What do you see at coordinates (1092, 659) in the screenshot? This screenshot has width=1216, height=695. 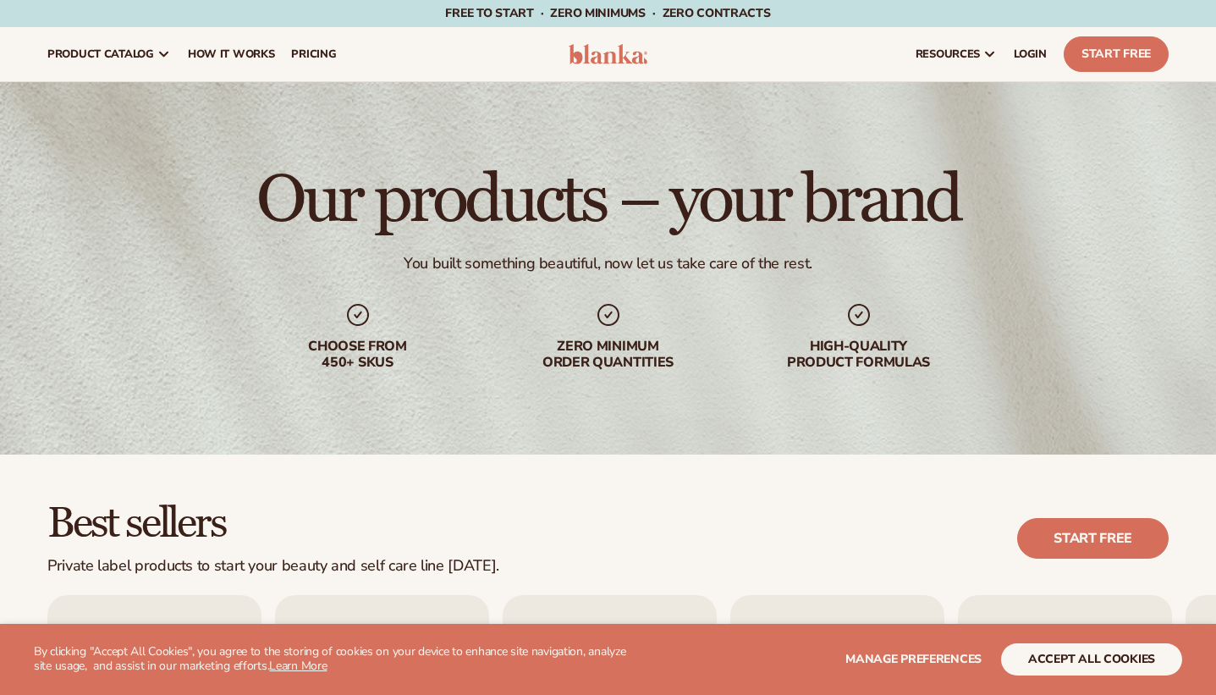 I see `button: accept all cookies` at bounding box center [1092, 659].